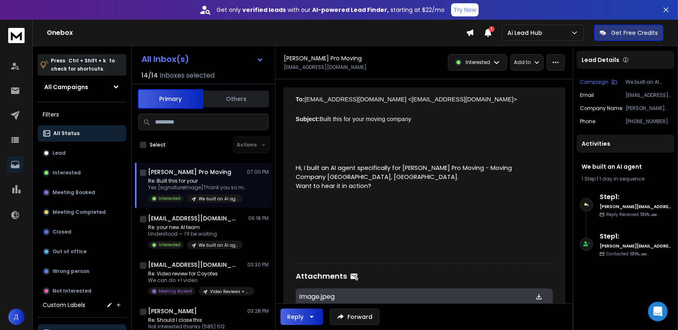 Image resolution: width=678 pixels, height=330 pixels. What do you see at coordinates (601, 108) in the screenshot?
I see `p: Company Name` at bounding box center [601, 108].